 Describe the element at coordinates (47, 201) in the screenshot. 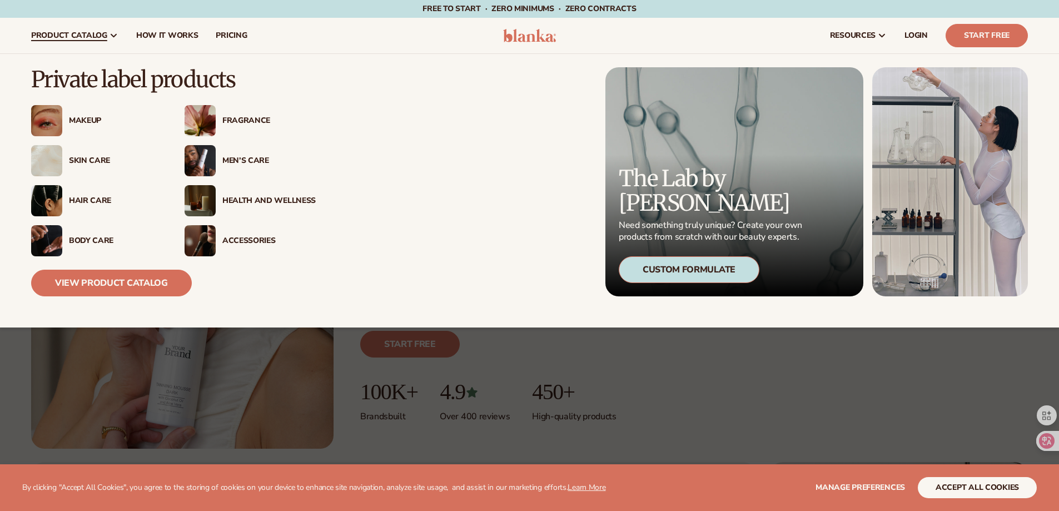

I see `img: Female hair pulled back with clips.` at that location.